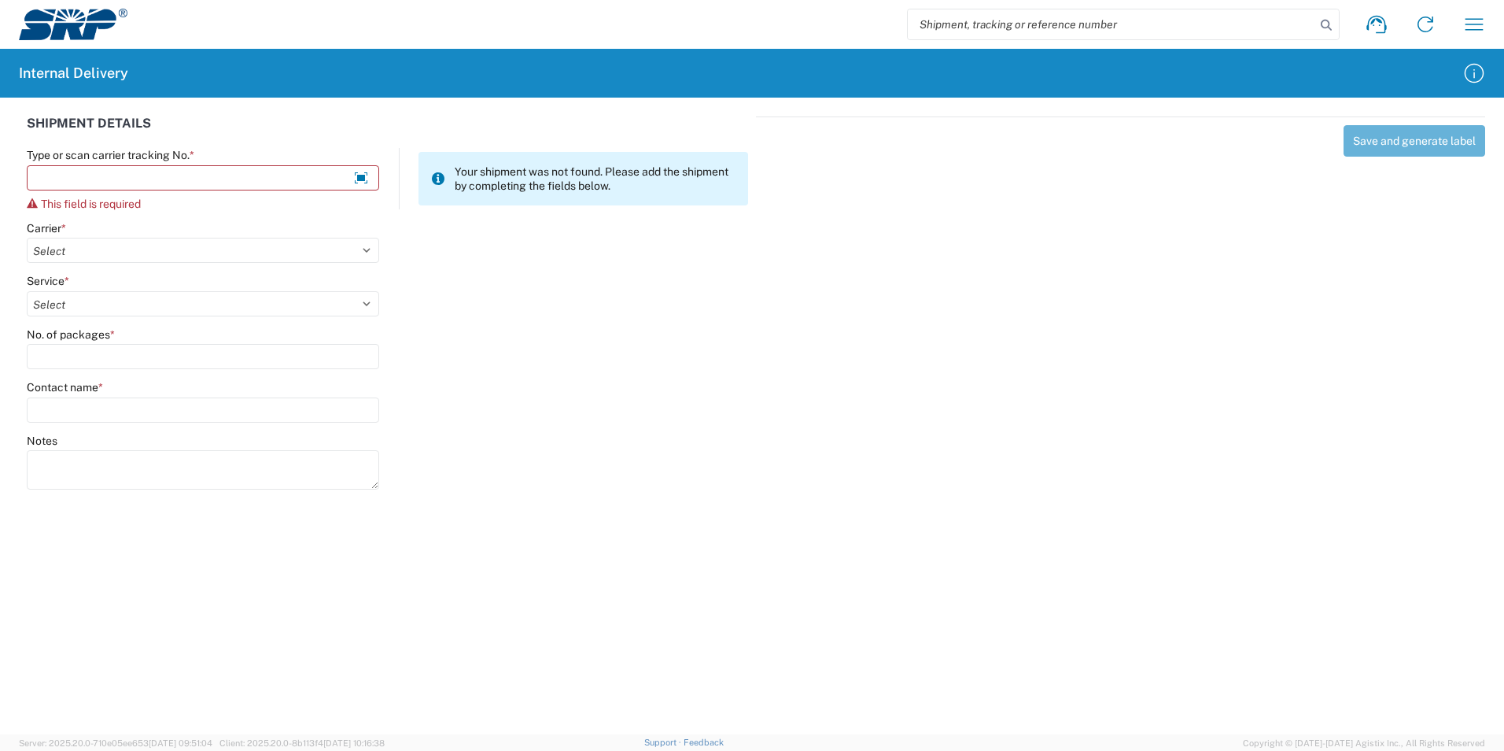 The image size is (1504, 751). Describe the element at coordinates (65, 387) in the screenshot. I see `label: Contact name` at that location.